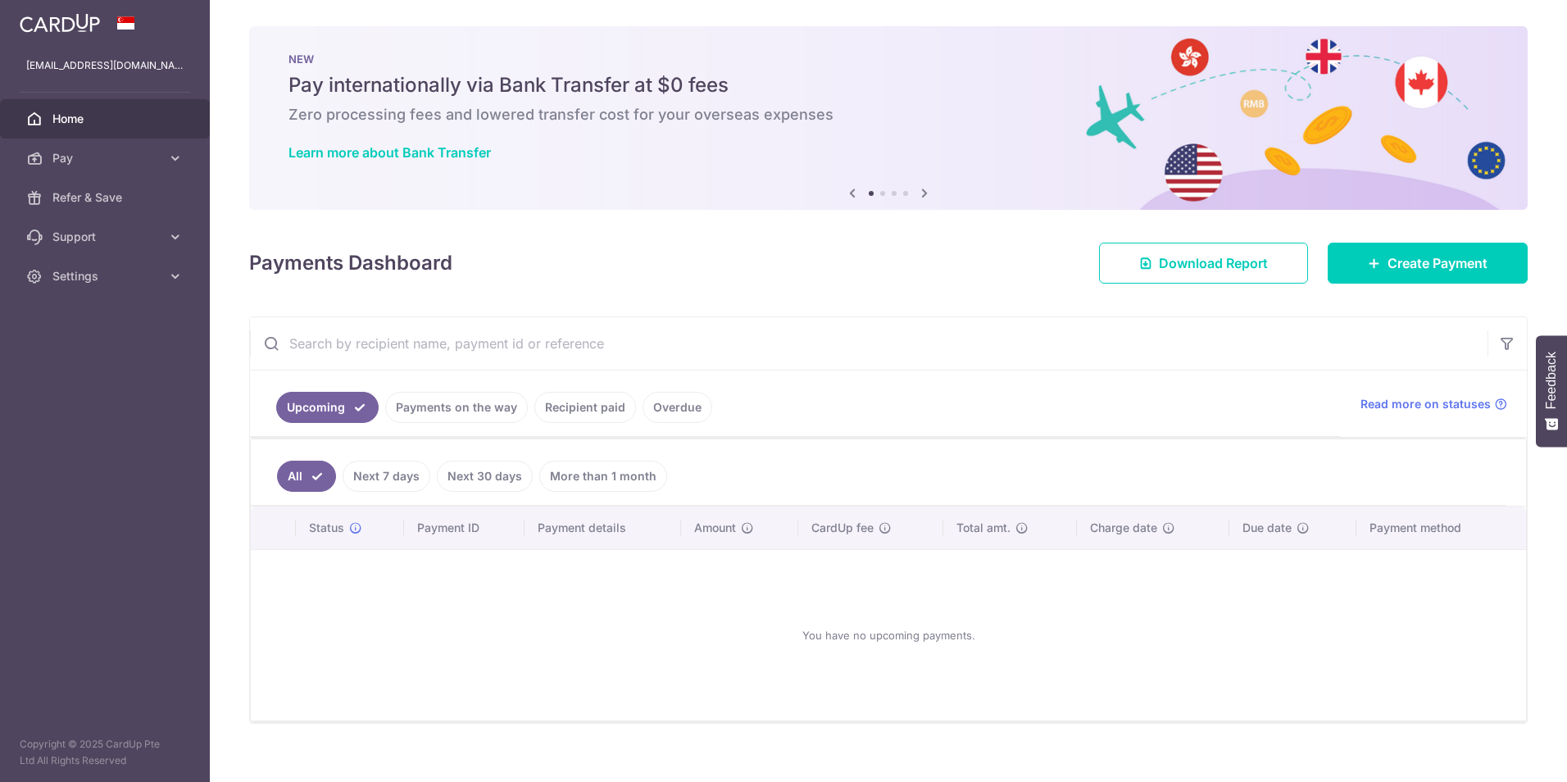  Describe the element at coordinates (585, 407) in the screenshot. I see `a: Recipient paid` at that location.